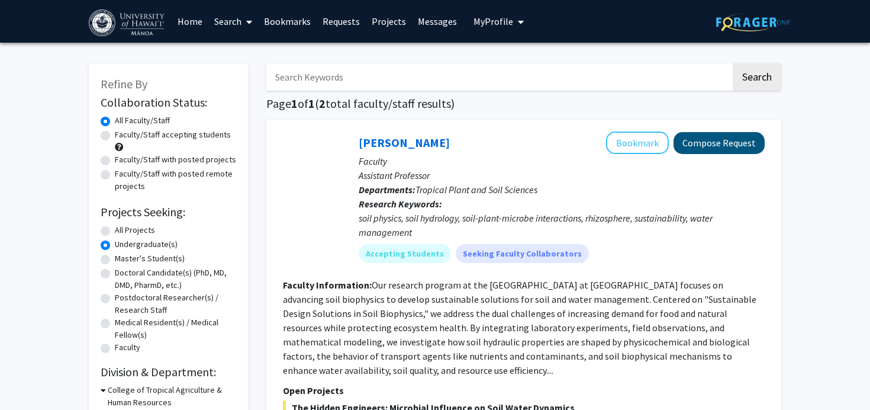 The image size is (870, 410). Describe the element at coordinates (127, 347) in the screenshot. I see `label: Faculty` at that location.